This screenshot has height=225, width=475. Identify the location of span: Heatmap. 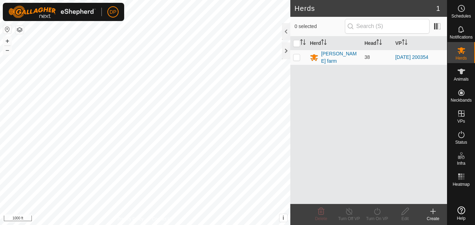
(461, 184).